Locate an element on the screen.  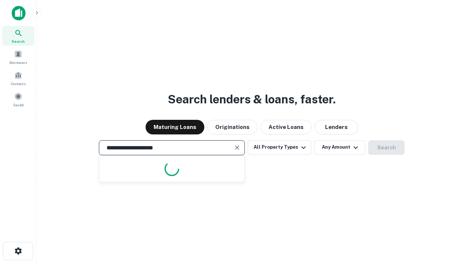
a: Borrowers is located at coordinates (18, 57).